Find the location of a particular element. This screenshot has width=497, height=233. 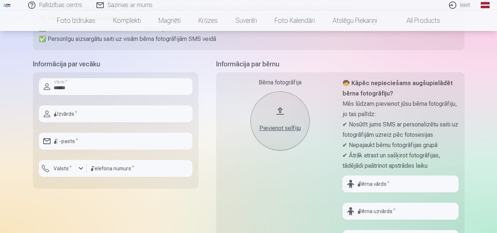

p: ✔ Ātrāk atrast un sašķirot fotogrāfijas, tādējādi paātrinot apstrādes laiku is located at coordinates (400, 161).